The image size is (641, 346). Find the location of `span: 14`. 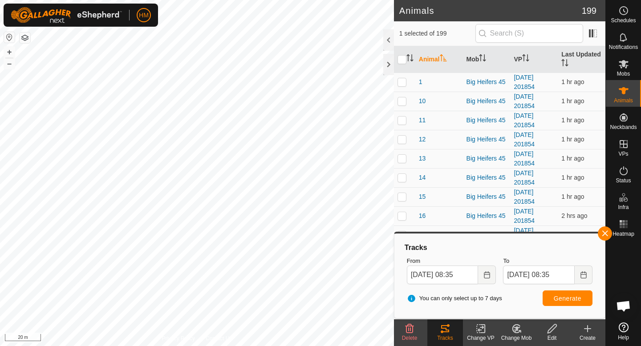

span: 14 is located at coordinates (423, 178).